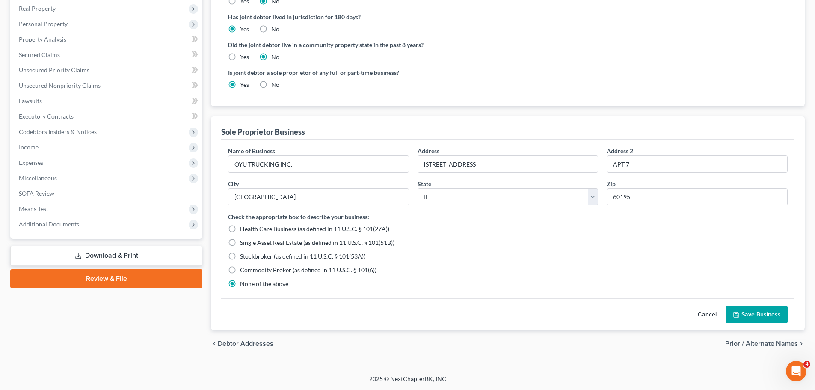  What do you see at coordinates (246, 344) in the screenshot?
I see `span: Debtor Addresses` at bounding box center [246, 344].